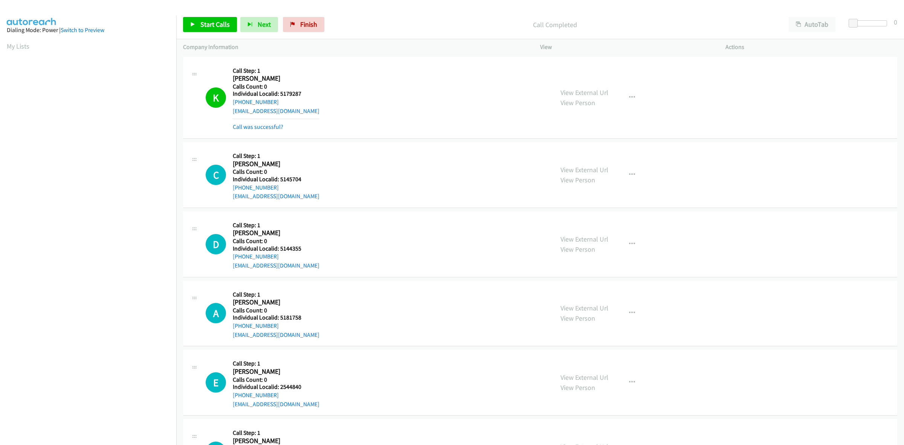 This screenshot has height=445, width=904. What do you see at coordinates (812, 24) in the screenshot?
I see `button: AutoTab` at bounding box center [812, 24].